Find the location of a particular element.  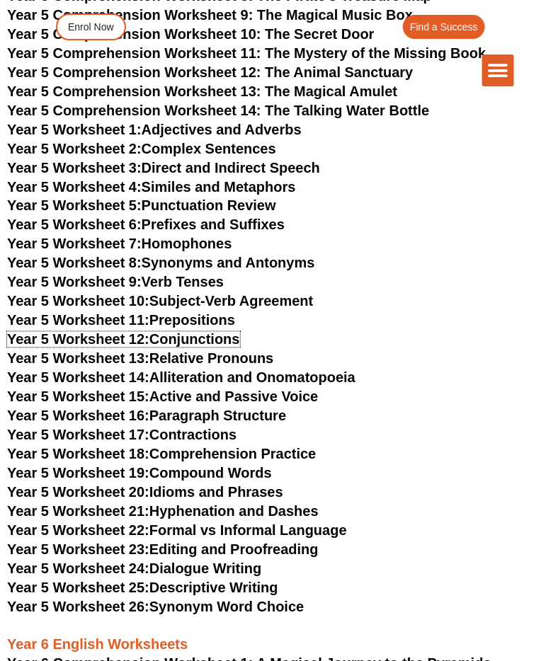

a: Year 5 Worksheet 3:Direct and Indirect Speech is located at coordinates (164, 168).